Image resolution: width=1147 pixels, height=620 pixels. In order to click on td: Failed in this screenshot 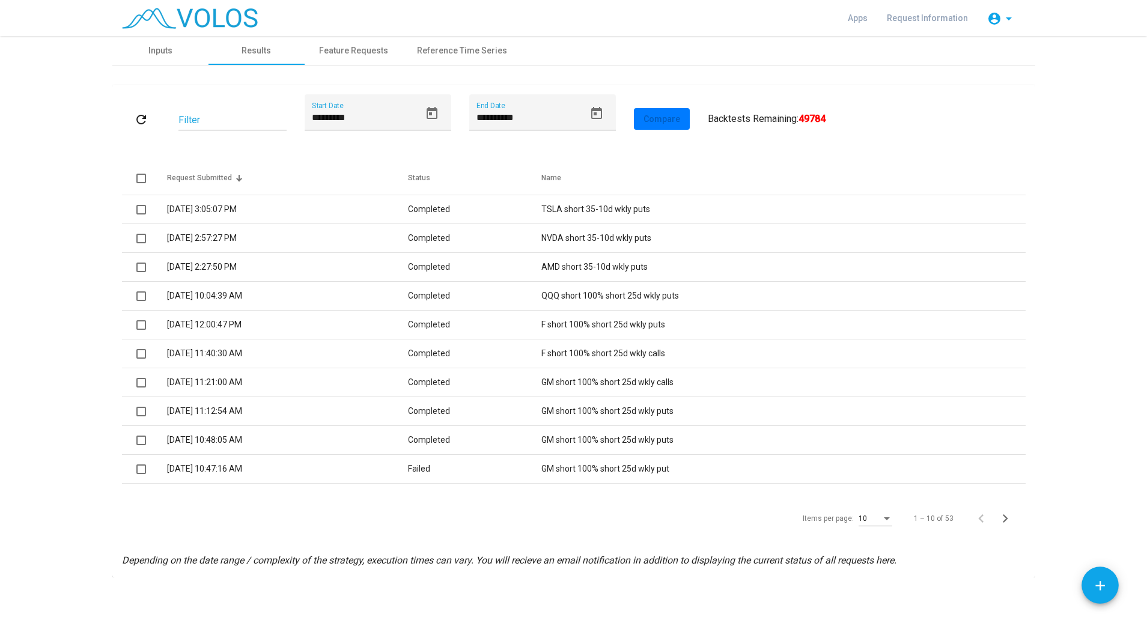, I will do `click(475, 469)`.